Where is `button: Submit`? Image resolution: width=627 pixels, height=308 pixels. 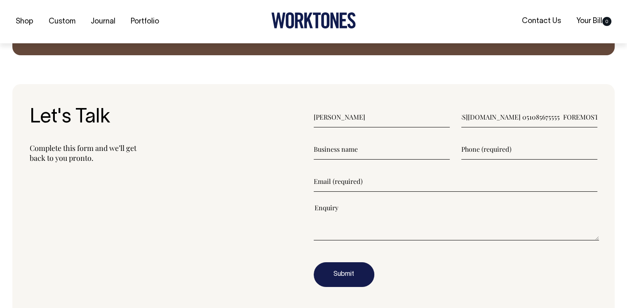
button: Submit is located at coordinates (344, 275).